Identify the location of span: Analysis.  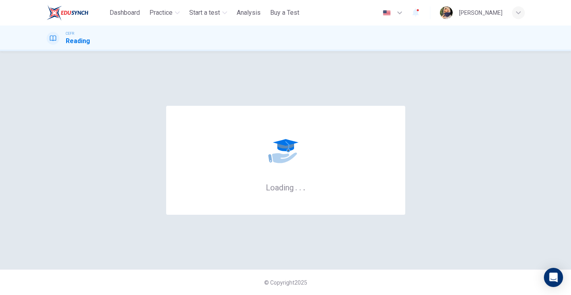
(249, 13).